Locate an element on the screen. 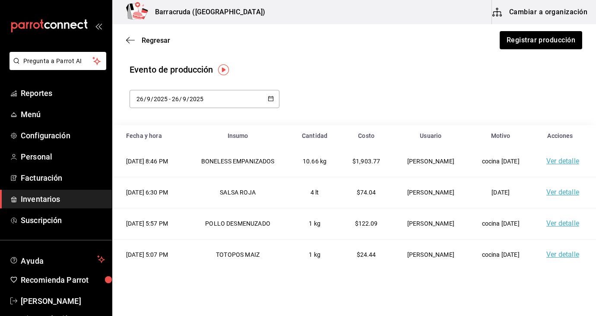 This screenshot has width=596, height=316. div: Cantidad is located at coordinates (314, 136).